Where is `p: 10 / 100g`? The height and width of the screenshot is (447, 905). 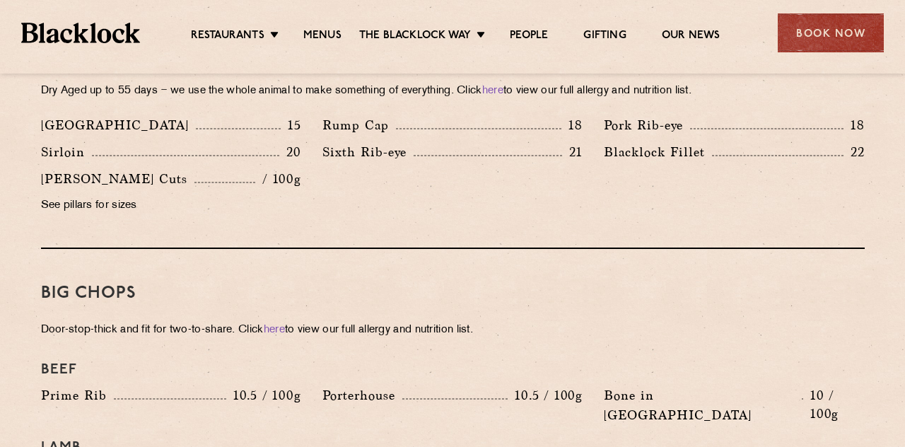
p: 10 / 100g is located at coordinates (834, 404).